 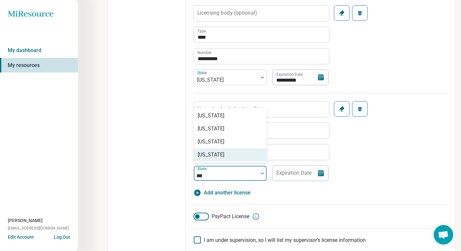 What do you see at coordinates (204, 53) in the screenshot?
I see `label: Number` at bounding box center [204, 53].